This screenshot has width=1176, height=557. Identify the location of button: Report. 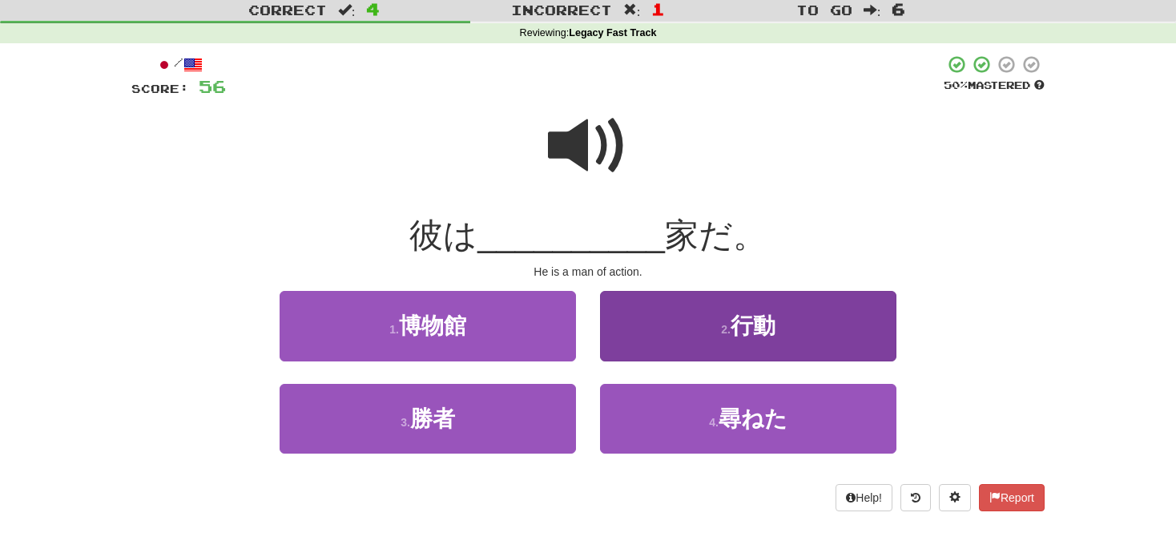
(1012, 497).